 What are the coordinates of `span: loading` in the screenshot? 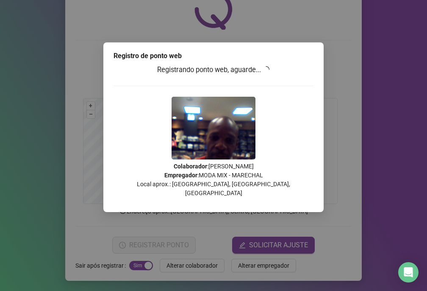 It's located at (266, 70).